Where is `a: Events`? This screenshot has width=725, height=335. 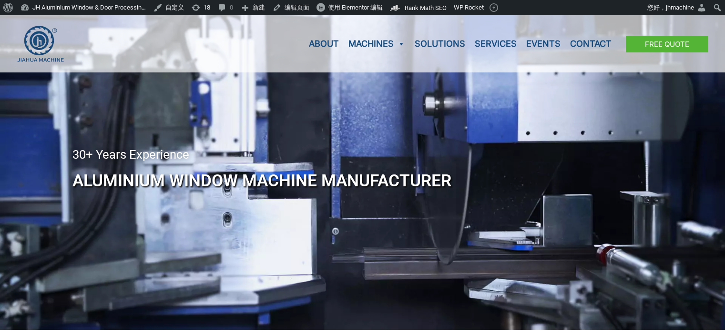 a: Events is located at coordinates (544, 44).